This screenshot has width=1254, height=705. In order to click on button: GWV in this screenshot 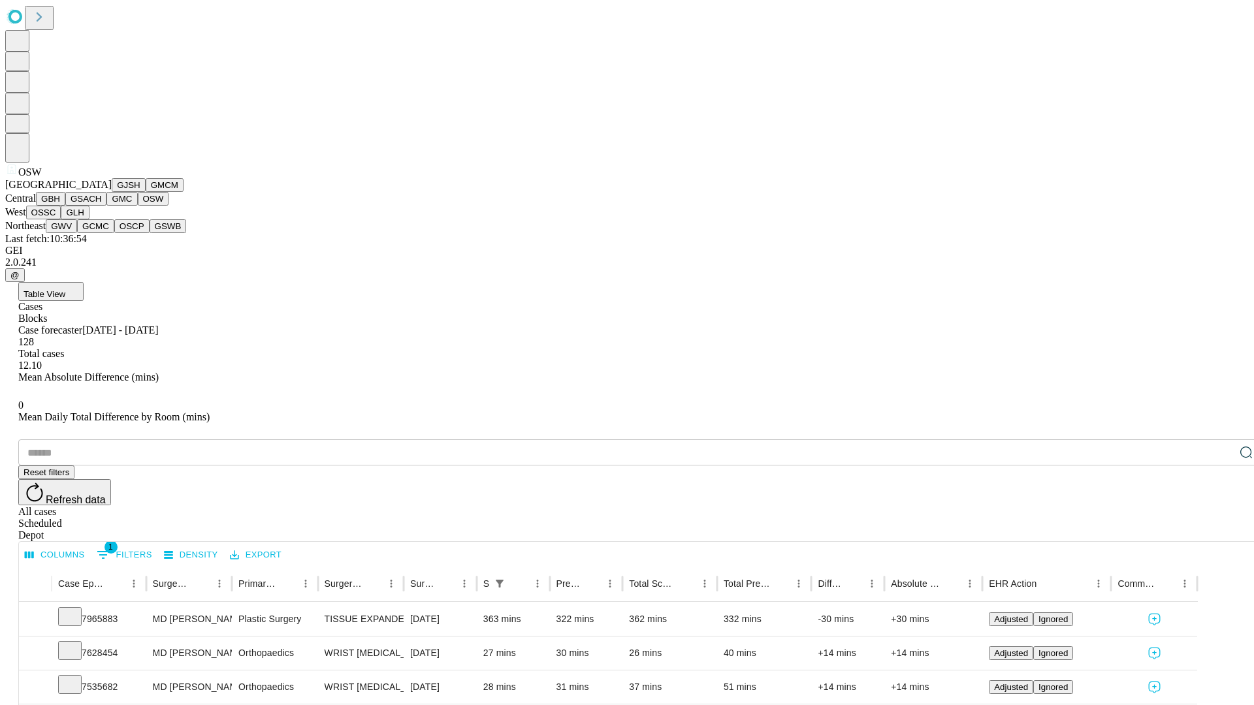, I will do `click(61, 226)`.